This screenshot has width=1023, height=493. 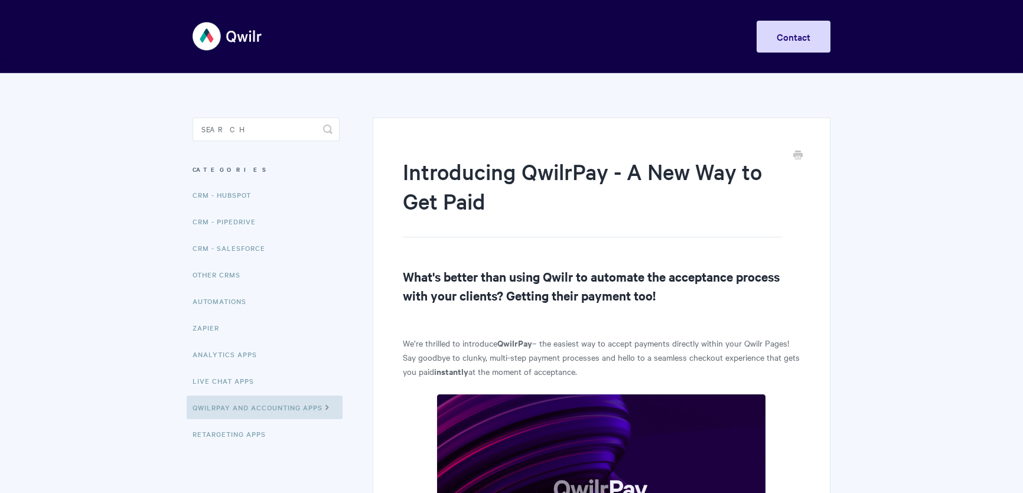 What do you see at coordinates (793, 37) in the screenshot?
I see `a: Contact` at bounding box center [793, 37].